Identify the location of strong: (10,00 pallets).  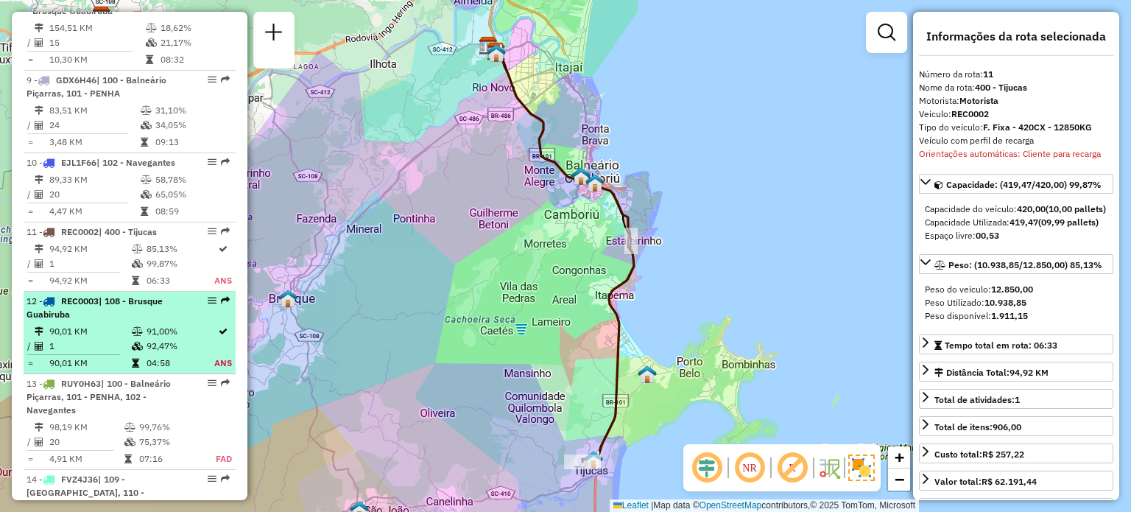
(1076, 208).